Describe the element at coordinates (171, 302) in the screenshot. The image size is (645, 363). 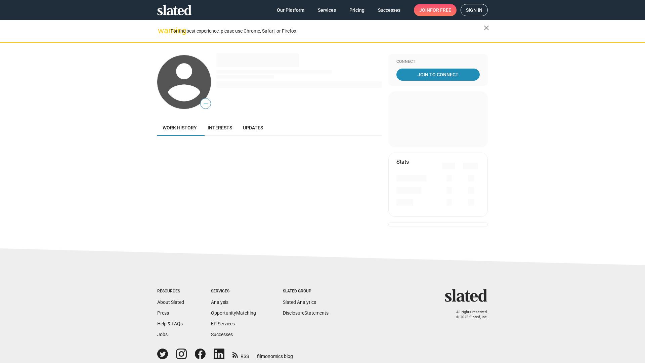
I see `a: About Slated` at that location.